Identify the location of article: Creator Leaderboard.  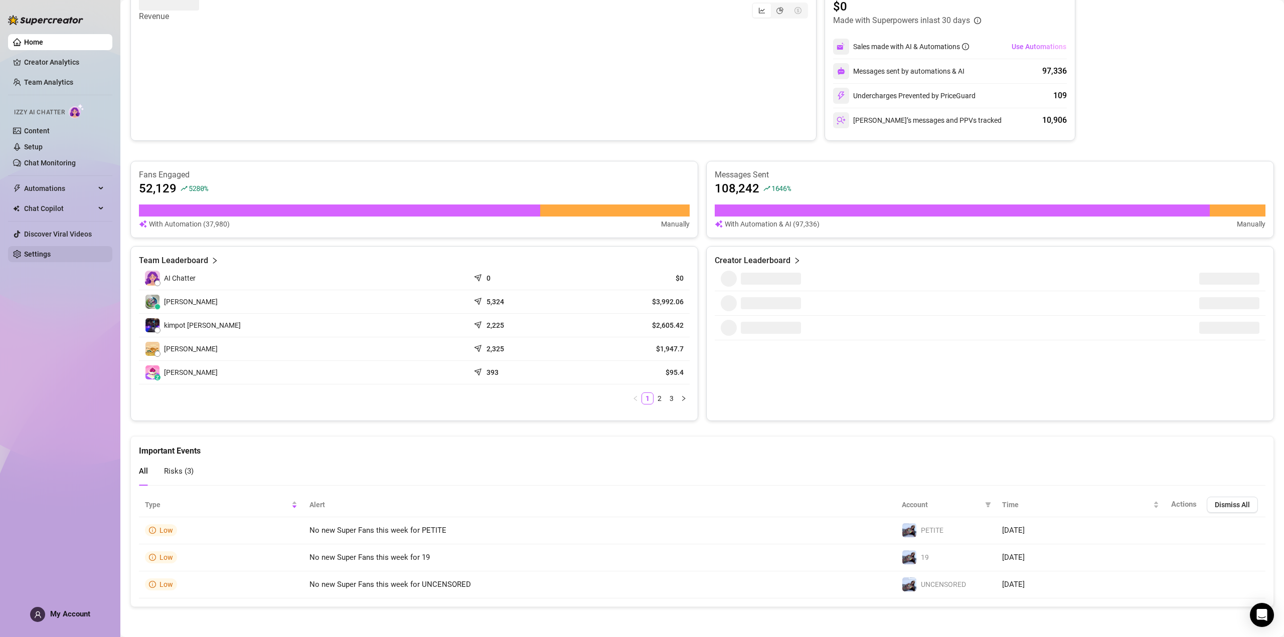
(752, 261).